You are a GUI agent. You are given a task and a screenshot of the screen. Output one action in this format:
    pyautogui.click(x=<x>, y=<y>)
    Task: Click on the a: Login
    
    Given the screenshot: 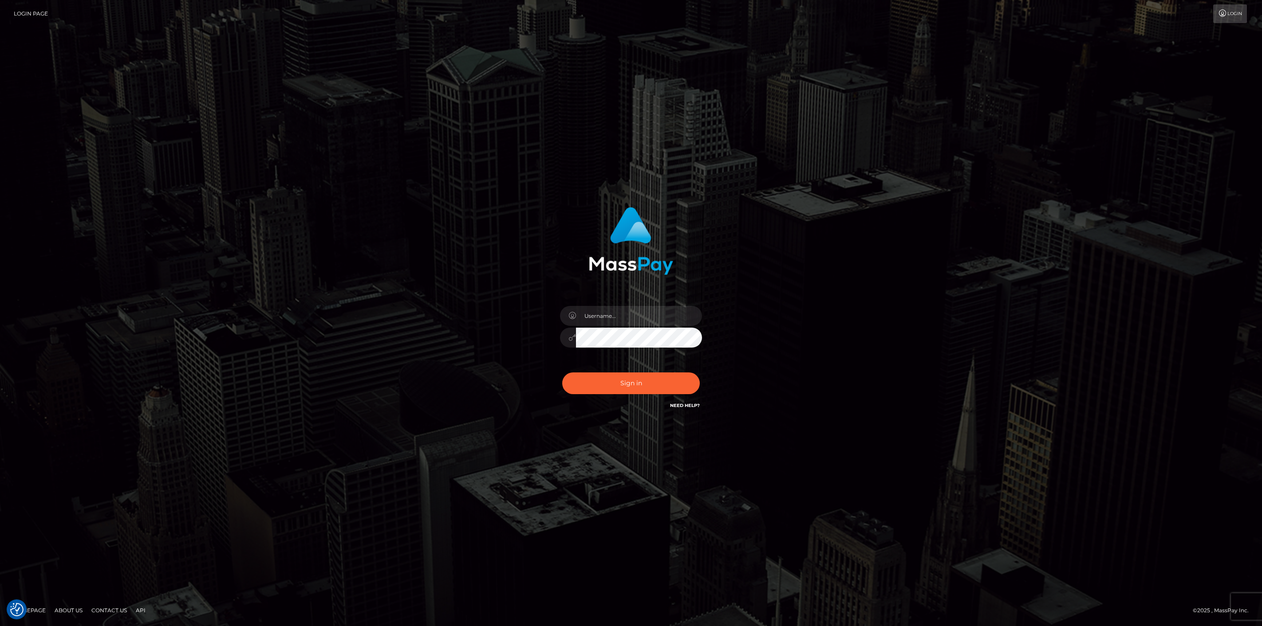 What is the action you would take?
    pyautogui.click(x=1230, y=14)
    